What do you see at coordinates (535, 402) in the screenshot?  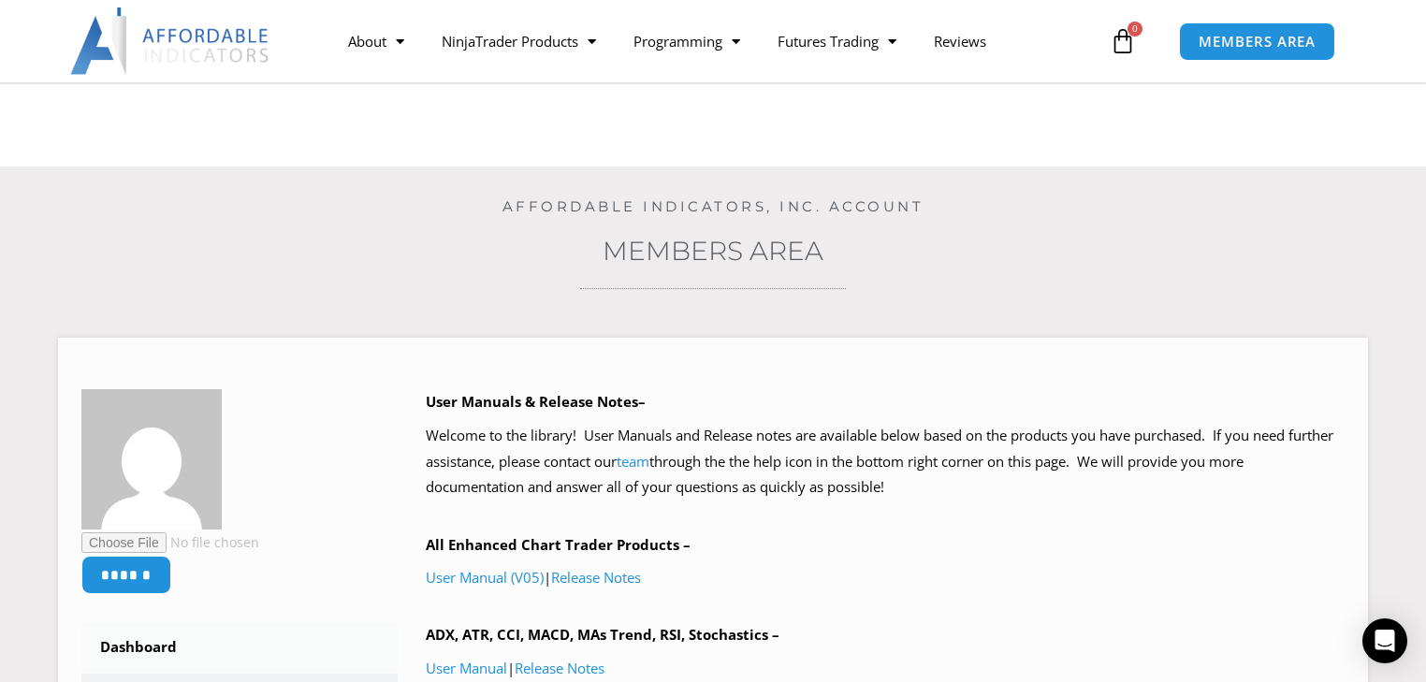 I see `b: User Manuals & Release Notes–` at bounding box center [535, 402].